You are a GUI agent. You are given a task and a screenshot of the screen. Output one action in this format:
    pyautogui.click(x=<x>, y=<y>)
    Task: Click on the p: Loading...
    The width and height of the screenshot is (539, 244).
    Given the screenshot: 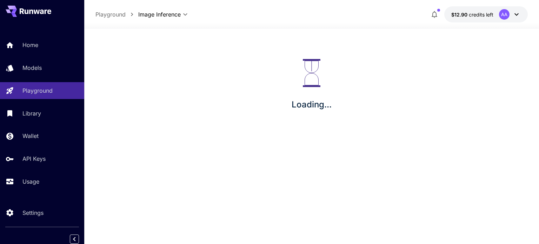 What is the action you would take?
    pyautogui.click(x=312, y=105)
    